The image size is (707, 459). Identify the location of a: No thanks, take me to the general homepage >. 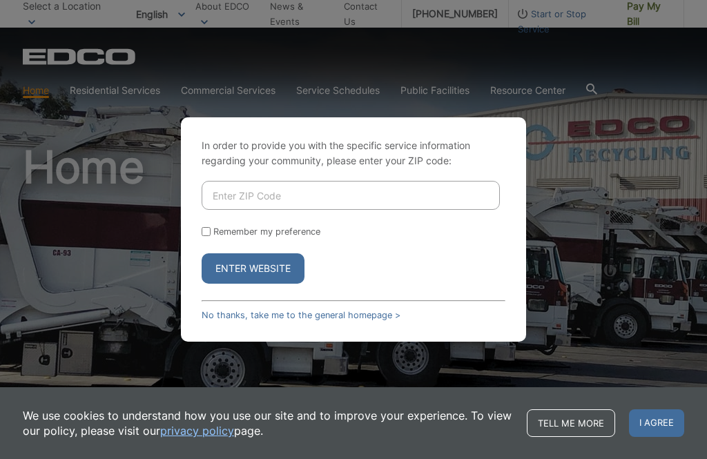
(301, 315).